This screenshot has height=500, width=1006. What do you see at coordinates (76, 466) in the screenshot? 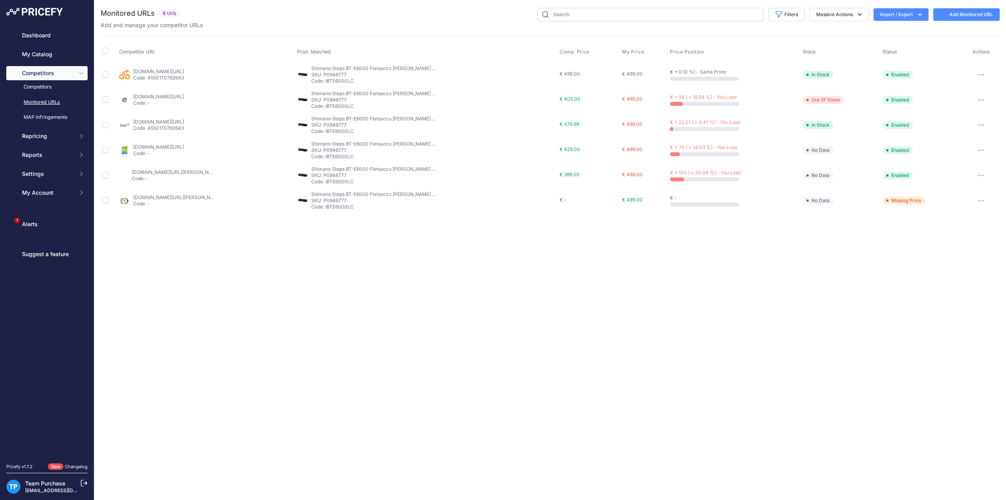
I see `a: Changelog` at bounding box center [76, 466].